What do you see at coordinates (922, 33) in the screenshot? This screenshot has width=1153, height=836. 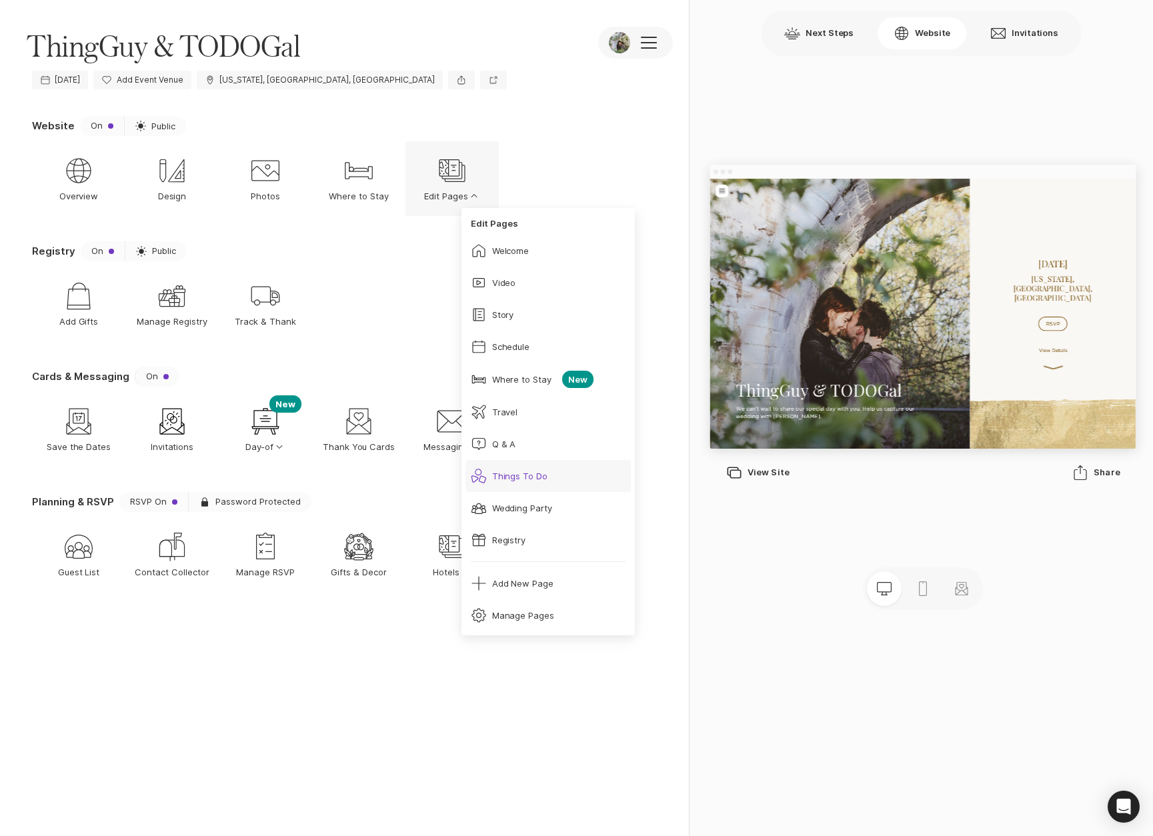 I see `button: Website` at bounding box center [922, 33].